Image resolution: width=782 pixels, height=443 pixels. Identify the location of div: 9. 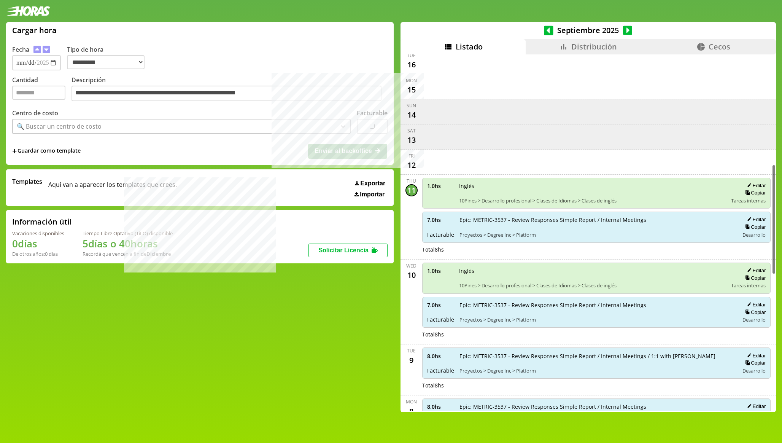
(412, 360).